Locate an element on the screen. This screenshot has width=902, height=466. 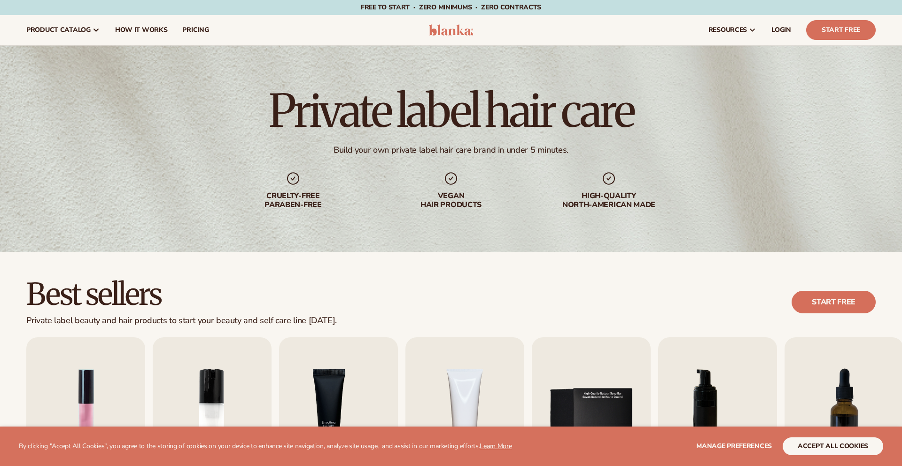
a: Start Free is located at coordinates (841, 30).